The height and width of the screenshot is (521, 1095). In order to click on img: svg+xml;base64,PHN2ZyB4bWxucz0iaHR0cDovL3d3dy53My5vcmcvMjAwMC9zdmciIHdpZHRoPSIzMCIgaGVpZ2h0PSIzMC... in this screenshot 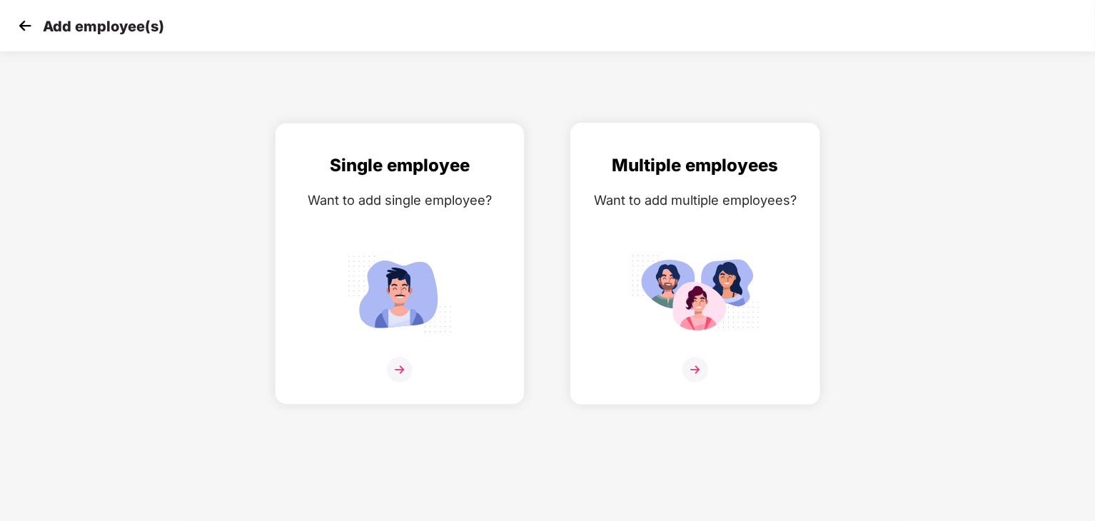, I will do `click(25, 26)`.